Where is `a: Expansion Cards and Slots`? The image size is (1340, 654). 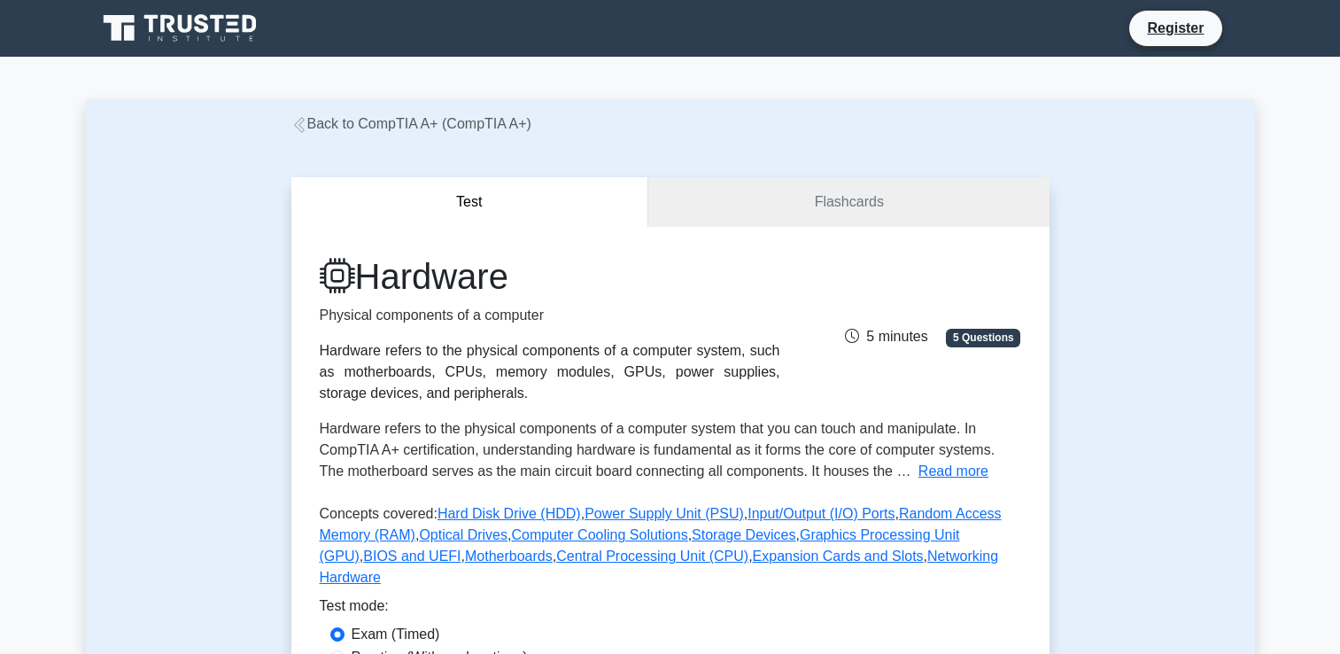
a: Expansion Cards and Slots is located at coordinates (838, 555).